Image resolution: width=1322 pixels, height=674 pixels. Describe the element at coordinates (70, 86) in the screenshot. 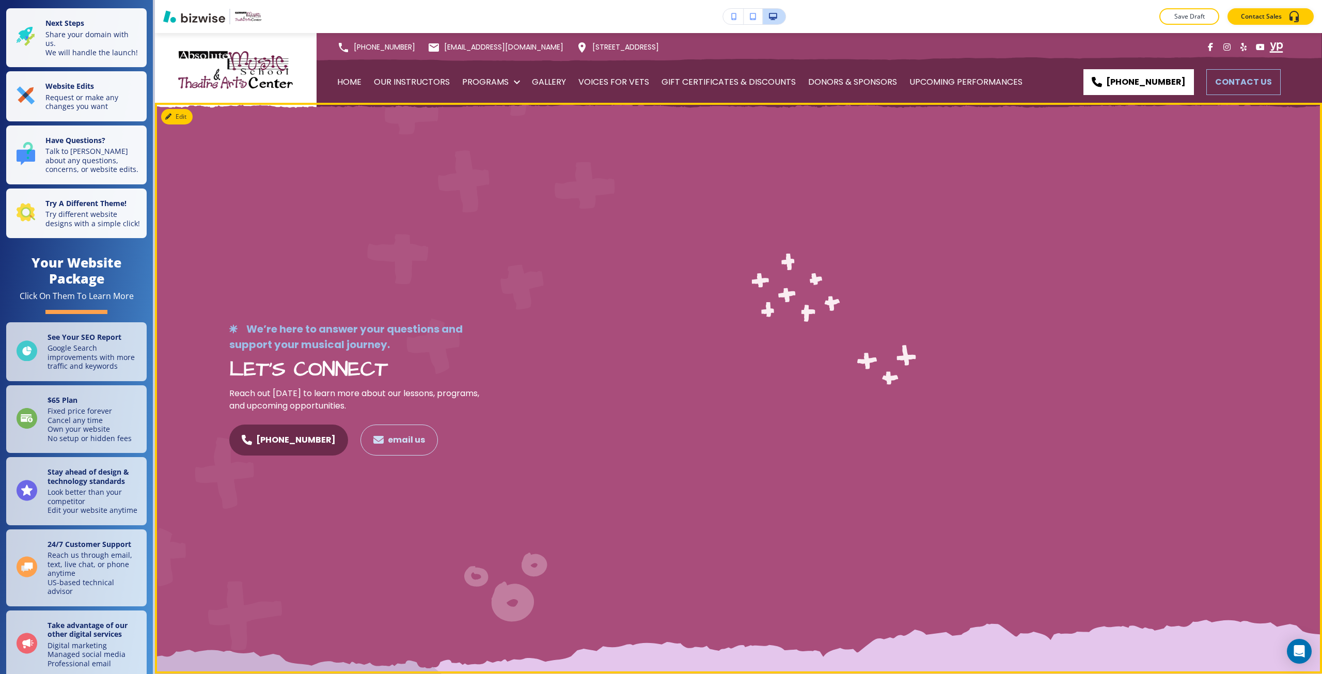

I see `strong: Website Edits` at that location.